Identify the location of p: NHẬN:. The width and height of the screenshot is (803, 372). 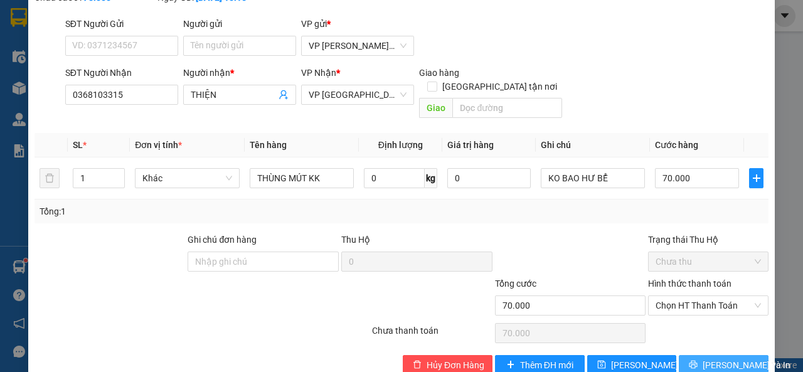
(94, 60).